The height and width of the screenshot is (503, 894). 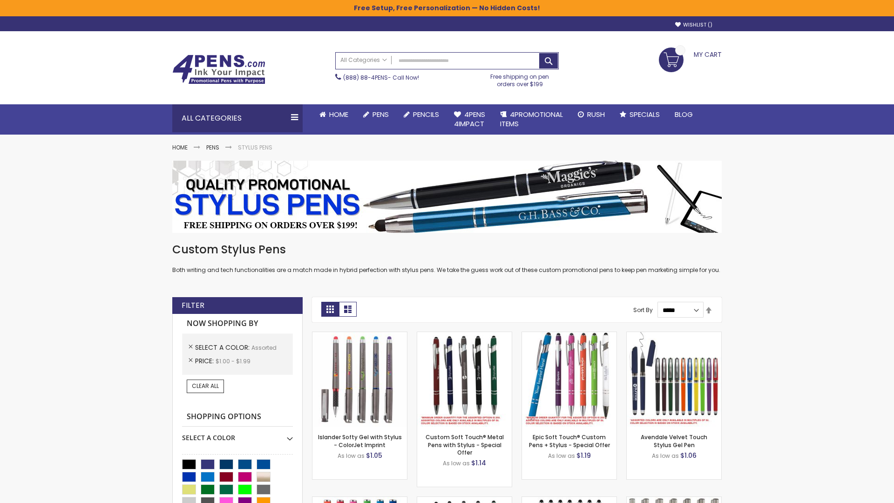 What do you see at coordinates (531, 119) in the screenshot?
I see `a: 4PROMOTIONALITEMS` at bounding box center [531, 119].